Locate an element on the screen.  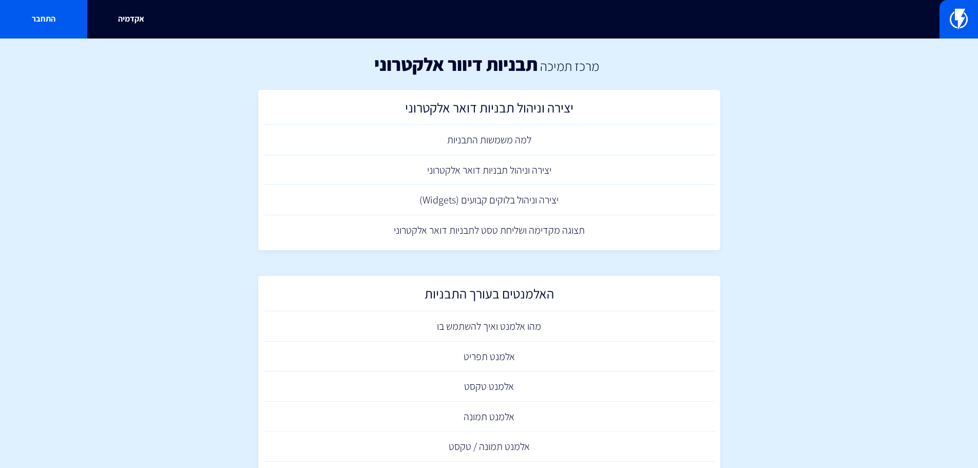
a: אלמנט תמונה is located at coordinates (489, 417).